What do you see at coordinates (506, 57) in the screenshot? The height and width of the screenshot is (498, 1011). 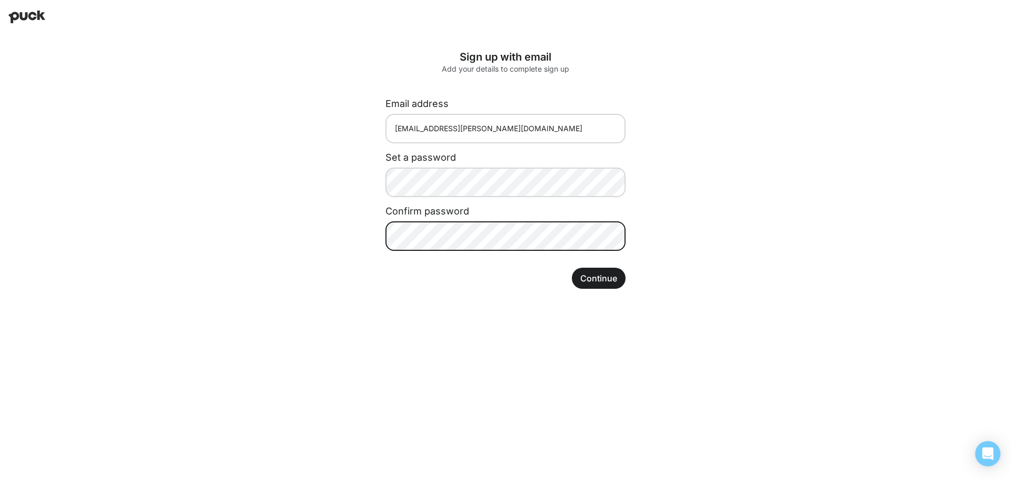 I see `div: Sign up with email` at bounding box center [506, 57].